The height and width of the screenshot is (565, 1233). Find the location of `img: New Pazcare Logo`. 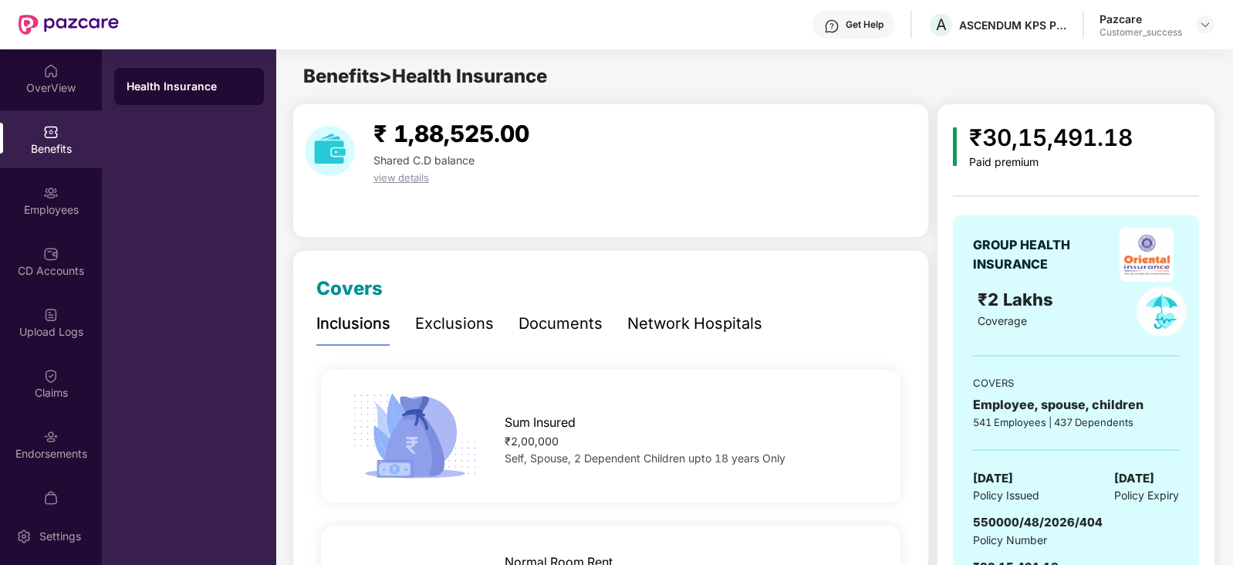

img: New Pazcare Logo is located at coordinates (69, 25).